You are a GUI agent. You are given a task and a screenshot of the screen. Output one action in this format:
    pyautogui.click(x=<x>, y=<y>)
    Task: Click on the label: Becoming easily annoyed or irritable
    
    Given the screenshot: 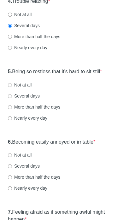 What is the action you would take?
    pyautogui.click(x=52, y=142)
    